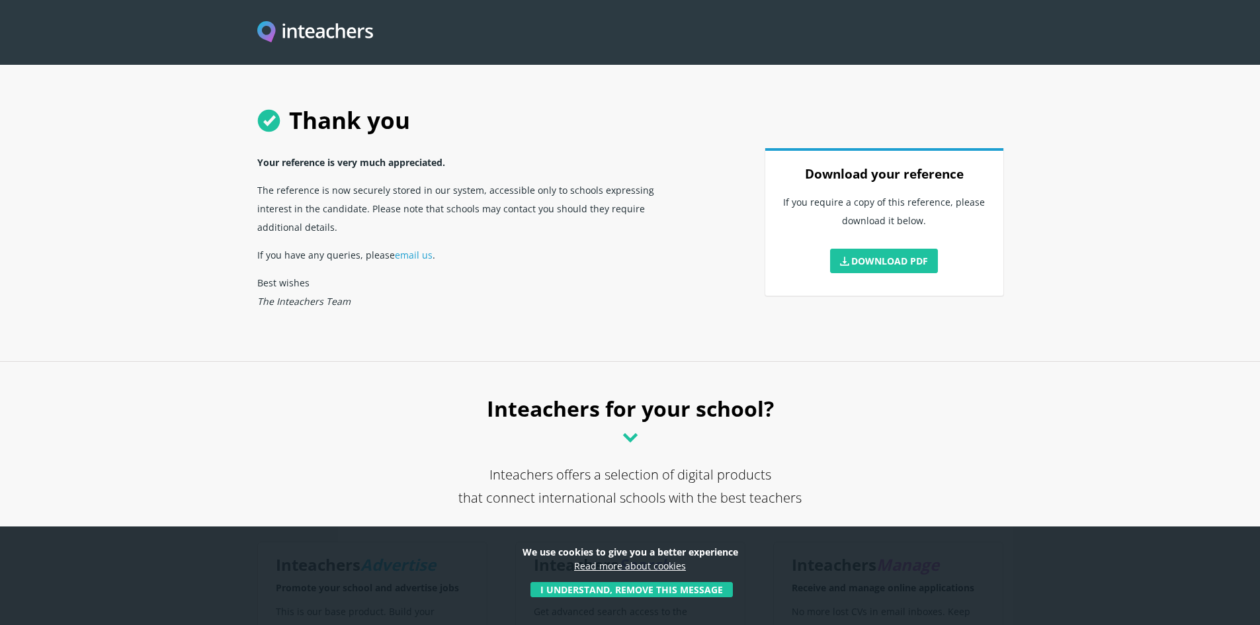  I want to click on p: Inteachers offers a selection of digital products that connect international schools with the bes..., so click(630, 498).